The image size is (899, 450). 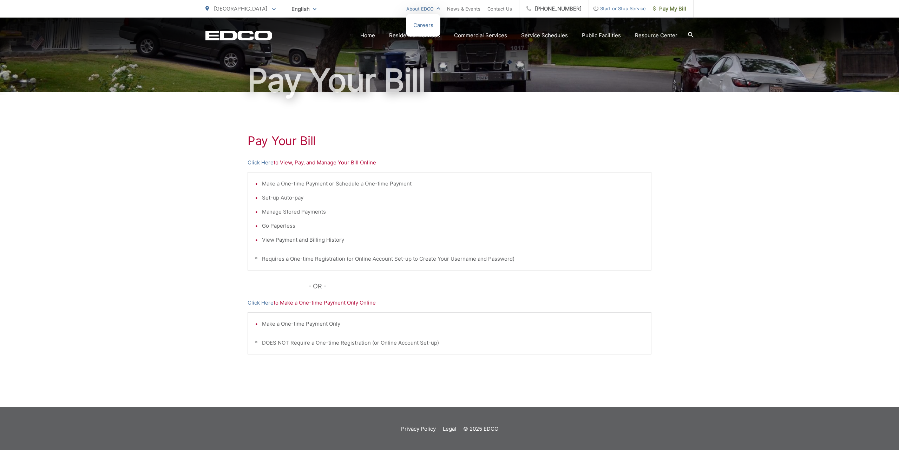 What do you see at coordinates (453, 240) in the screenshot?
I see `li: View Payment and Billing History` at bounding box center [453, 240].